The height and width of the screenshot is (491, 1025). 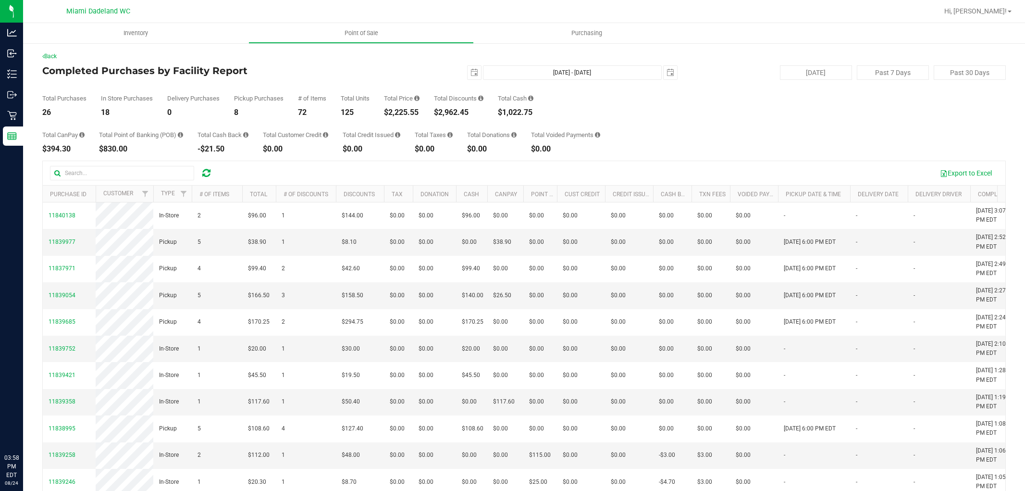 I want to click on h4: Completed Purchases by Facility Report, so click(x=203, y=71).